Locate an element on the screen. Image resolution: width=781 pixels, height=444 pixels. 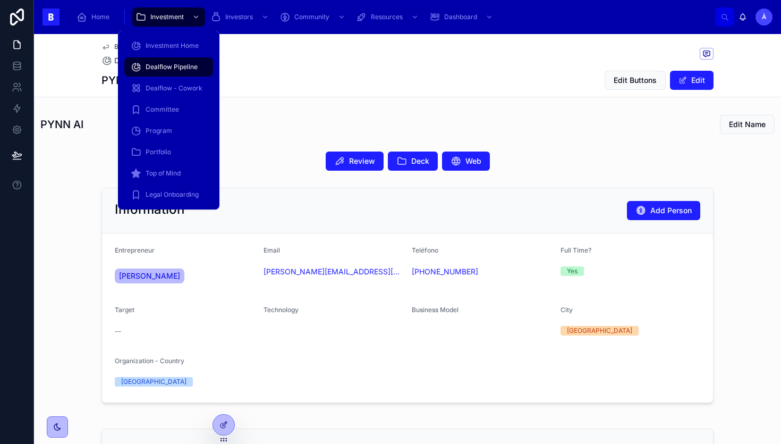
span: Target is located at coordinates (124, 309).